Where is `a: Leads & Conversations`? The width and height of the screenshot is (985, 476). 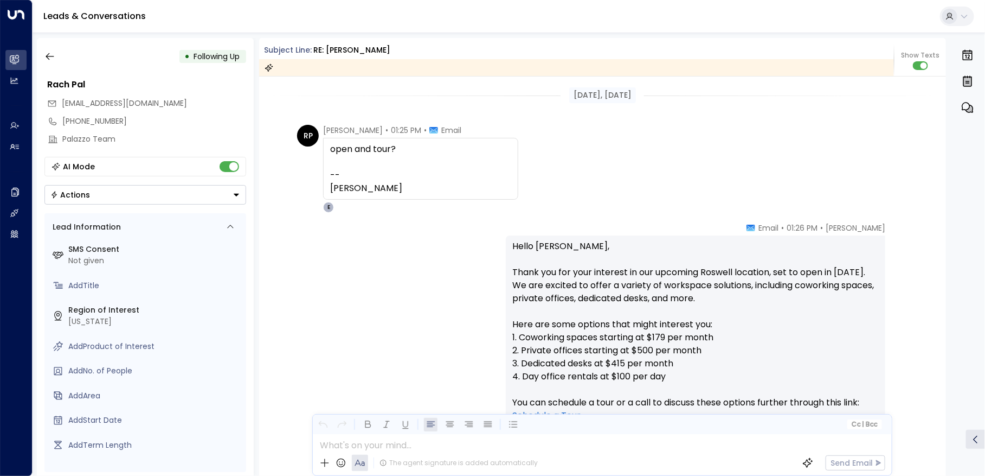 a: Leads & Conversations is located at coordinates (94, 16).